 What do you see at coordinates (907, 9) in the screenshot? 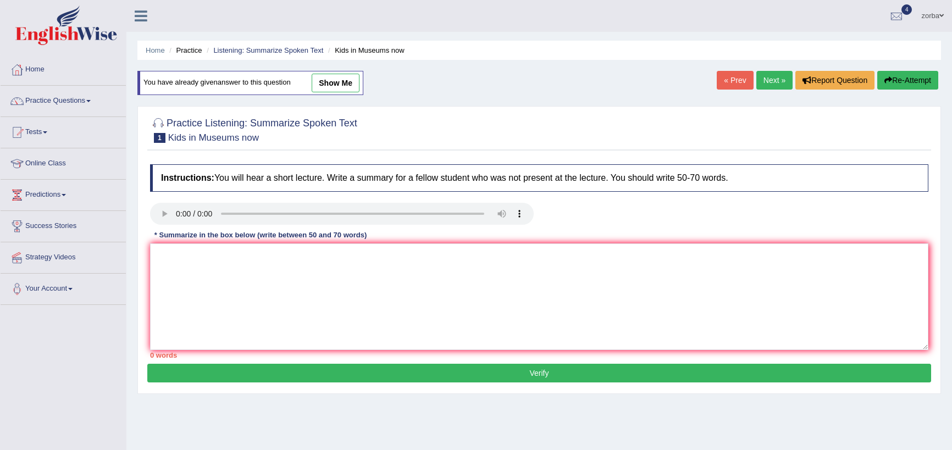
I see `span: 4` at bounding box center [907, 9].